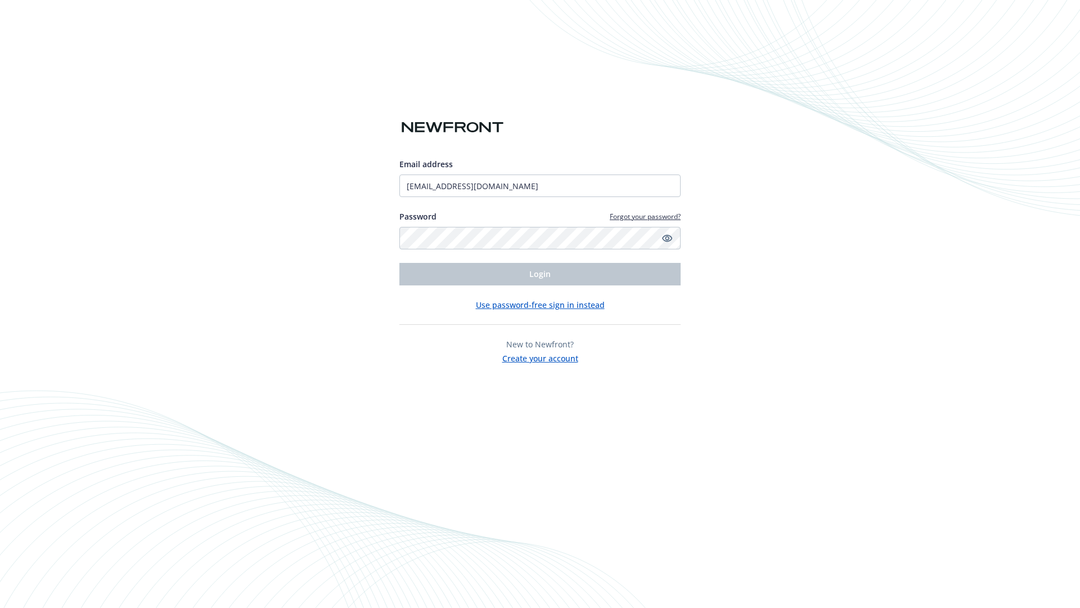 The height and width of the screenshot is (608, 1080). I want to click on button: Login, so click(540, 274).